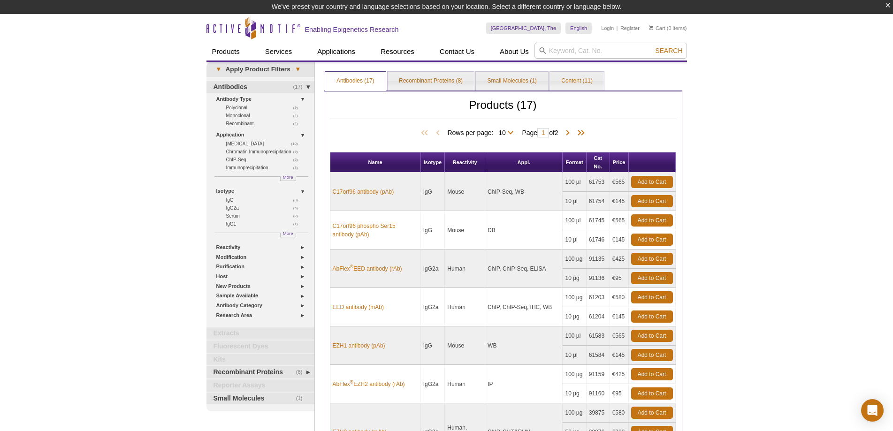  I want to click on a: Purification, so click(262, 267).